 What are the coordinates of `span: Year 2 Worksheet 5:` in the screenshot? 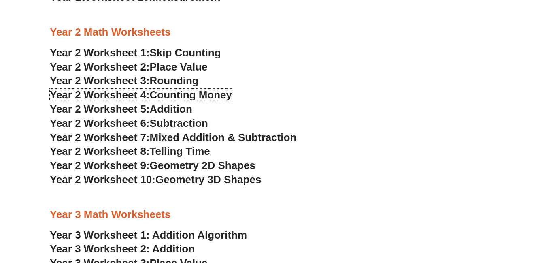 It's located at (100, 109).